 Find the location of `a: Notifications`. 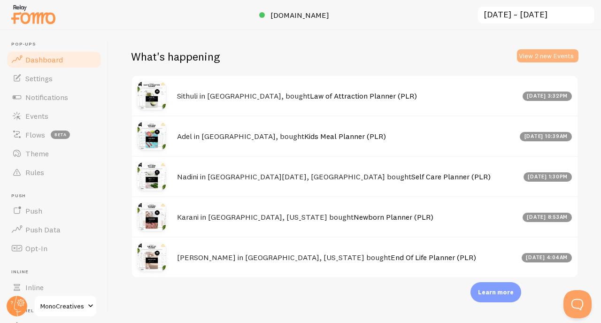

a: Notifications is located at coordinates (54, 97).